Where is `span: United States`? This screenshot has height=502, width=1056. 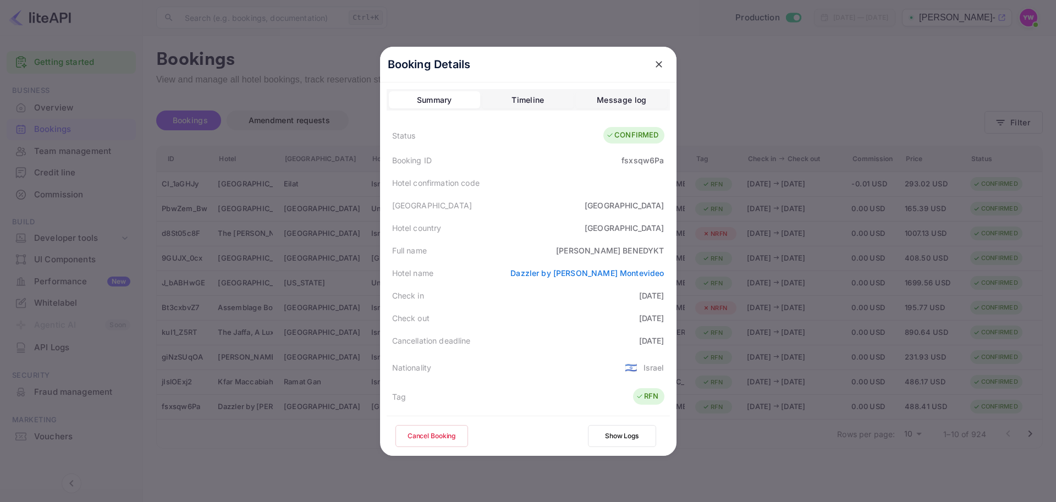 span: United States is located at coordinates (631, 367).